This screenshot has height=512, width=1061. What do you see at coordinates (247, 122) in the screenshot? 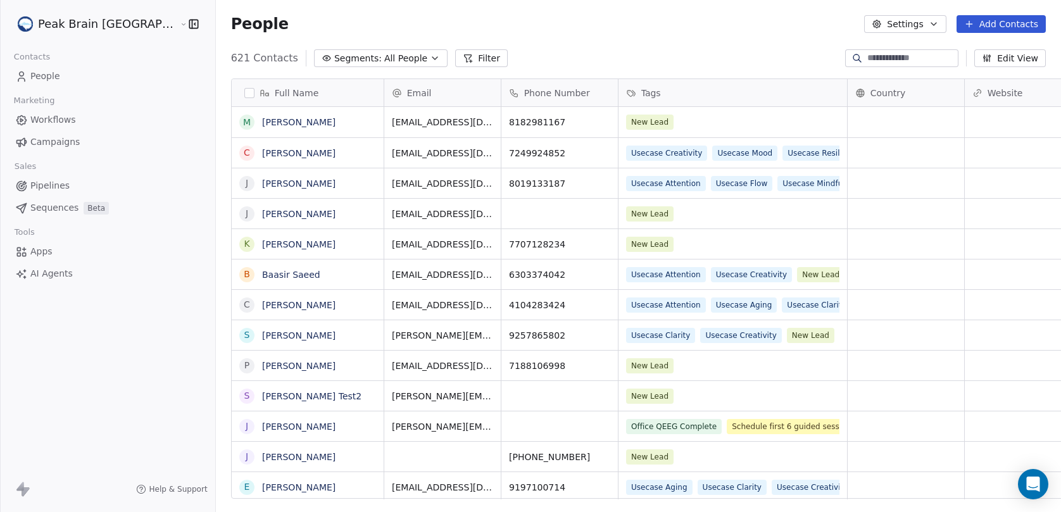
I see `div: M` at bounding box center [247, 122].